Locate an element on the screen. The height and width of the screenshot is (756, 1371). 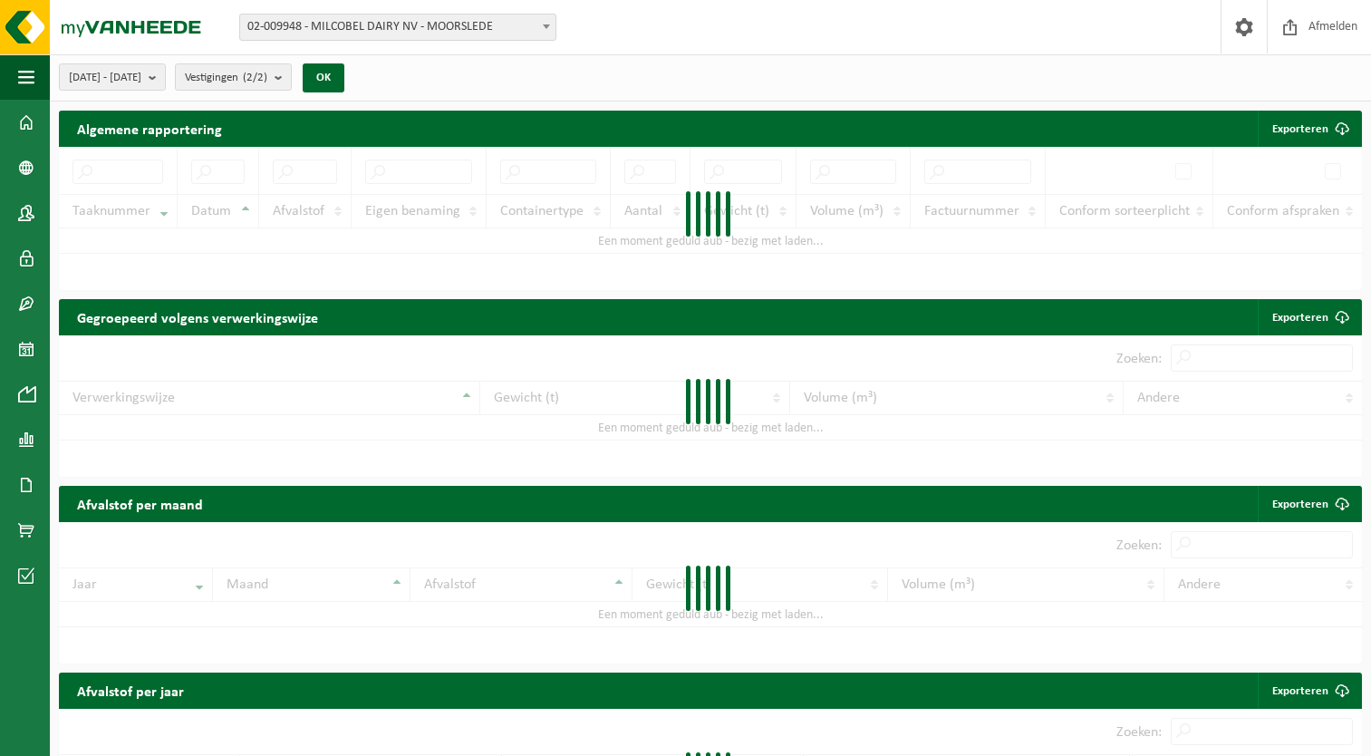
h2: Afvalstof per jaar is located at coordinates (130, 689).